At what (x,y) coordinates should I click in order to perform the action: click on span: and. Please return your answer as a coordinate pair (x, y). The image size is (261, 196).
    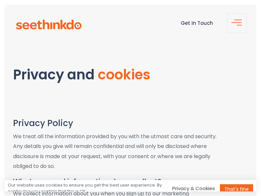
    Looking at the image, I should click on (81, 74).